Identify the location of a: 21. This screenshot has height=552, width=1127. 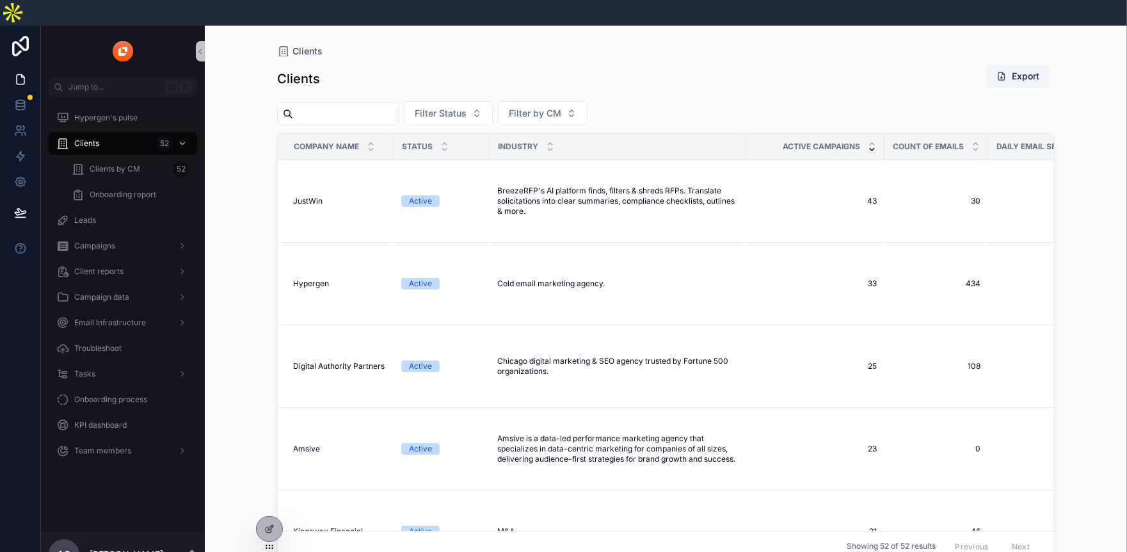
(815, 531).